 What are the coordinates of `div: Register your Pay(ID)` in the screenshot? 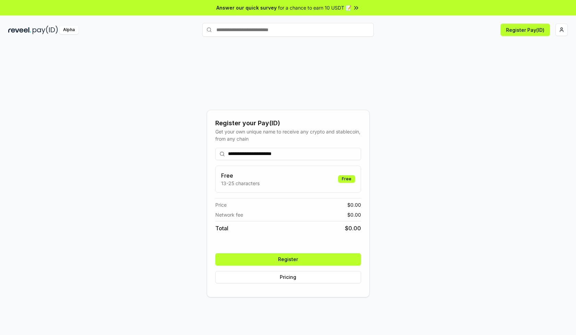 It's located at (288, 123).